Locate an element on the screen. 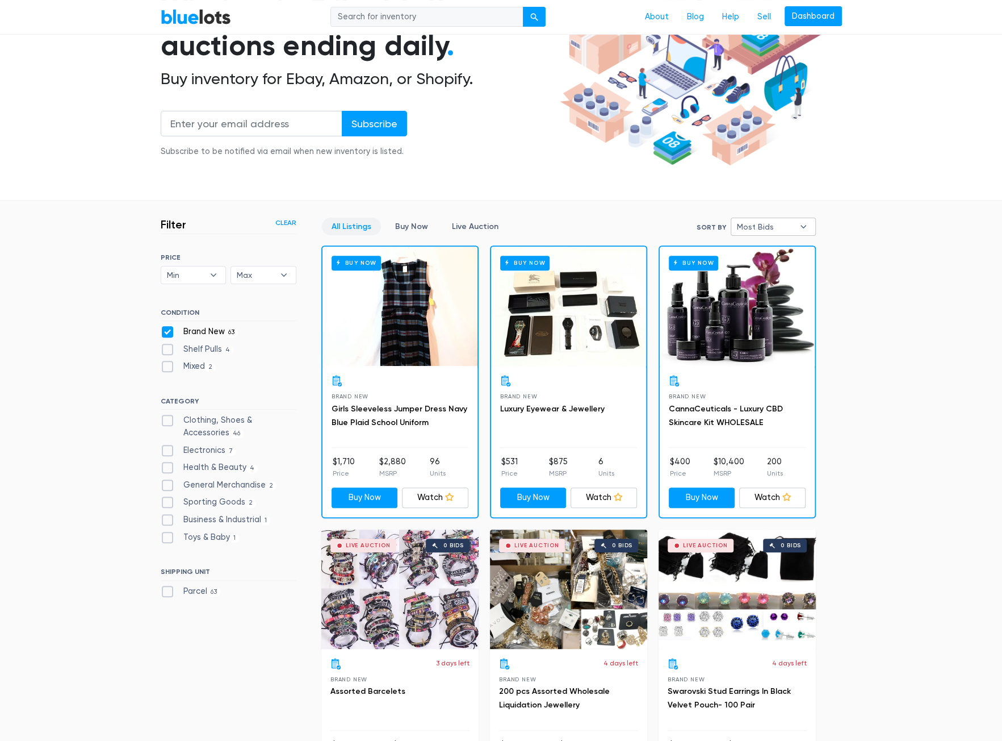 The width and height of the screenshot is (1002, 741). label: Clothing, Shoes & Accessories is located at coordinates (228, 426).